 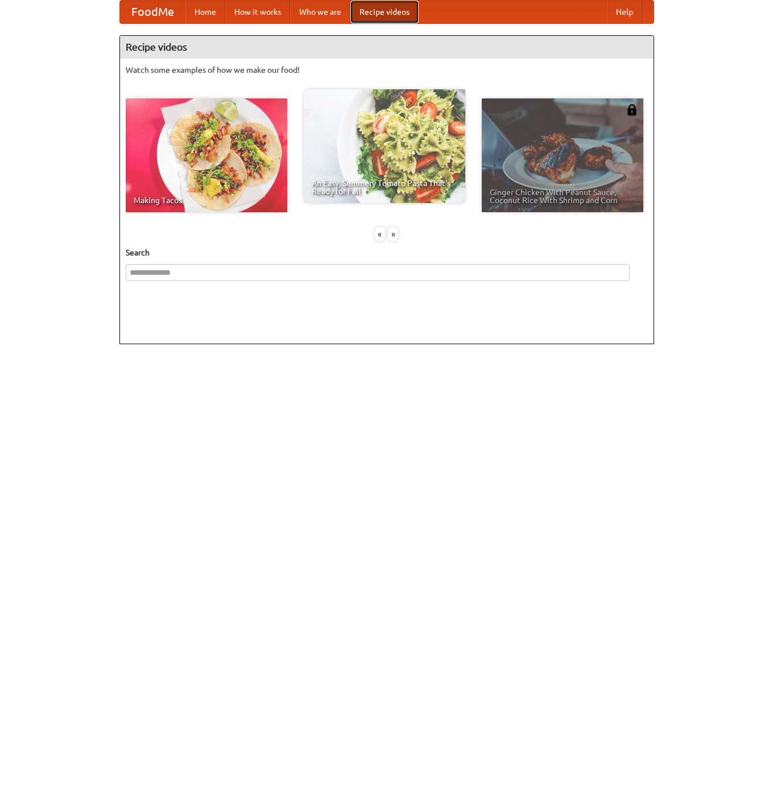 What do you see at coordinates (384, 12) in the screenshot?
I see `a: Recipe videos` at bounding box center [384, 12].